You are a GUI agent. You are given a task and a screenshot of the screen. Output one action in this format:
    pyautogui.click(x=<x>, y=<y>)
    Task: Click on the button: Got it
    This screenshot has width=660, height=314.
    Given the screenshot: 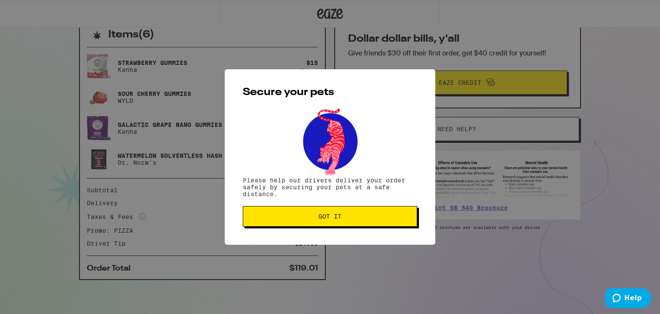 What is the action you would take?
    pyautogui.click(x=330, y=216)
    